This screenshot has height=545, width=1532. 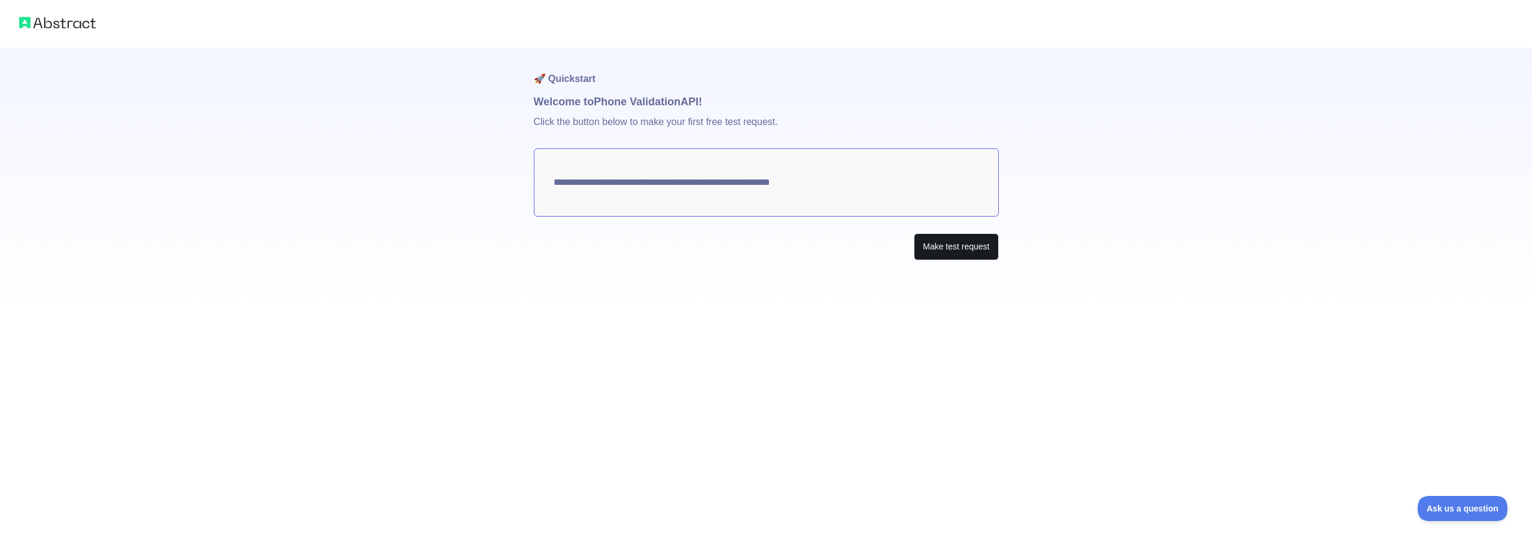 I want to click on img: Abstract logo, so click(x=57, y=23).